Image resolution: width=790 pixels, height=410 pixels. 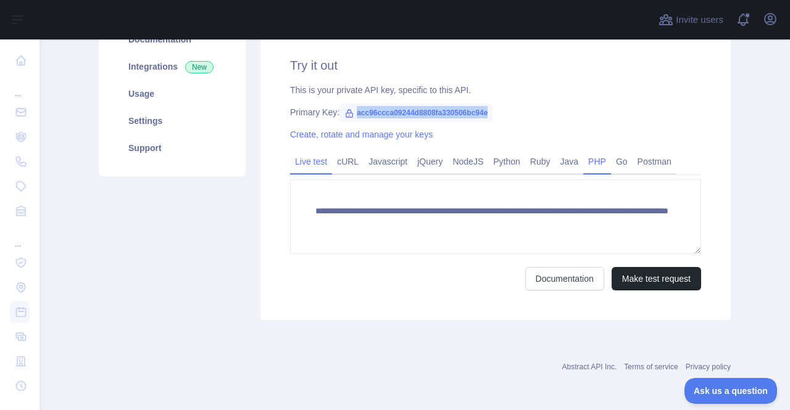 What do you see at coordinates (507, 162) in the screenshot?
I see `a: Python` at bounding box center [507, 162].